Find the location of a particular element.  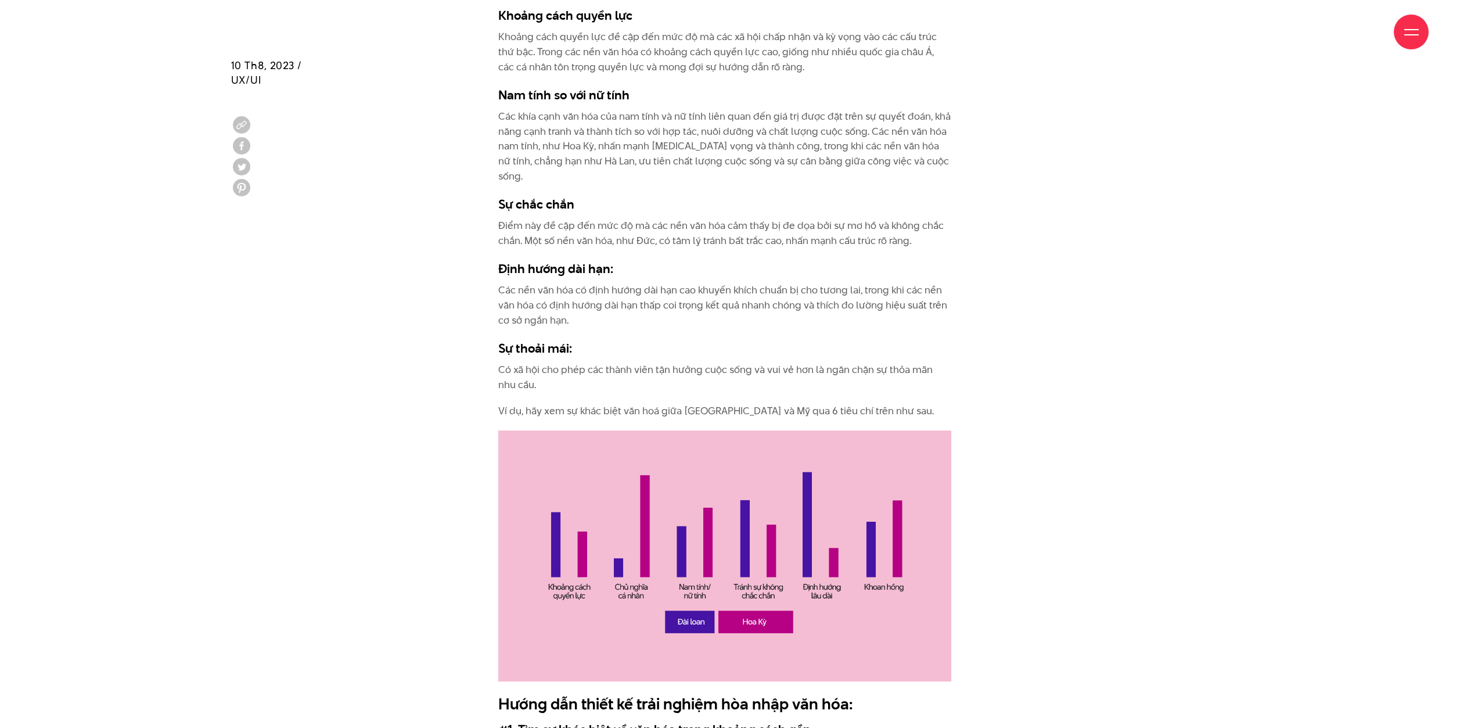

span: 10 Th8, 2023 / UX/UI is located at coordinates (267, 73).